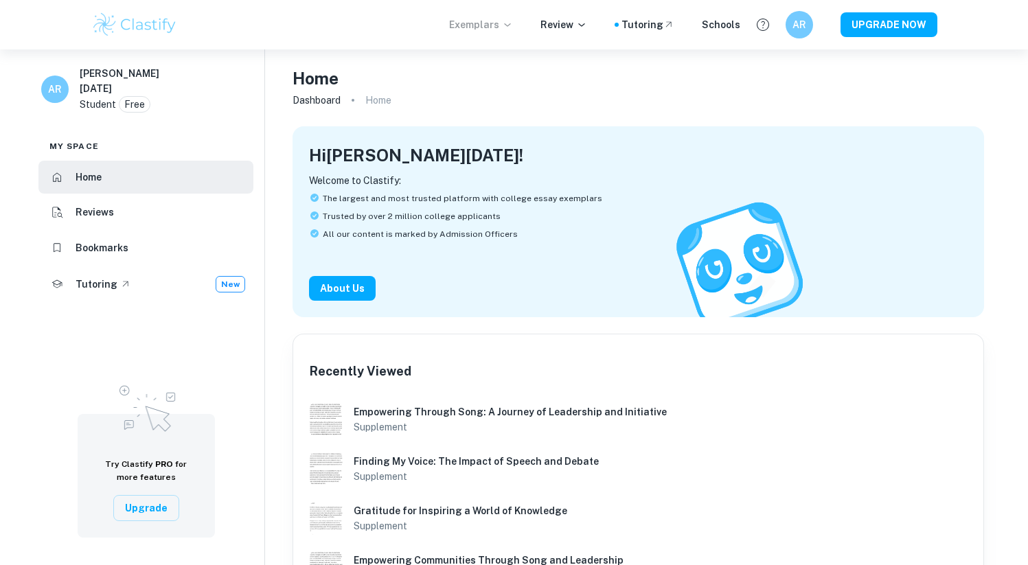 Image resolution: width=1028 pixels, height=565 pixels. Describe the element at coordinates (315, 78) in the screenshot. I see `h4: Home` at that location.